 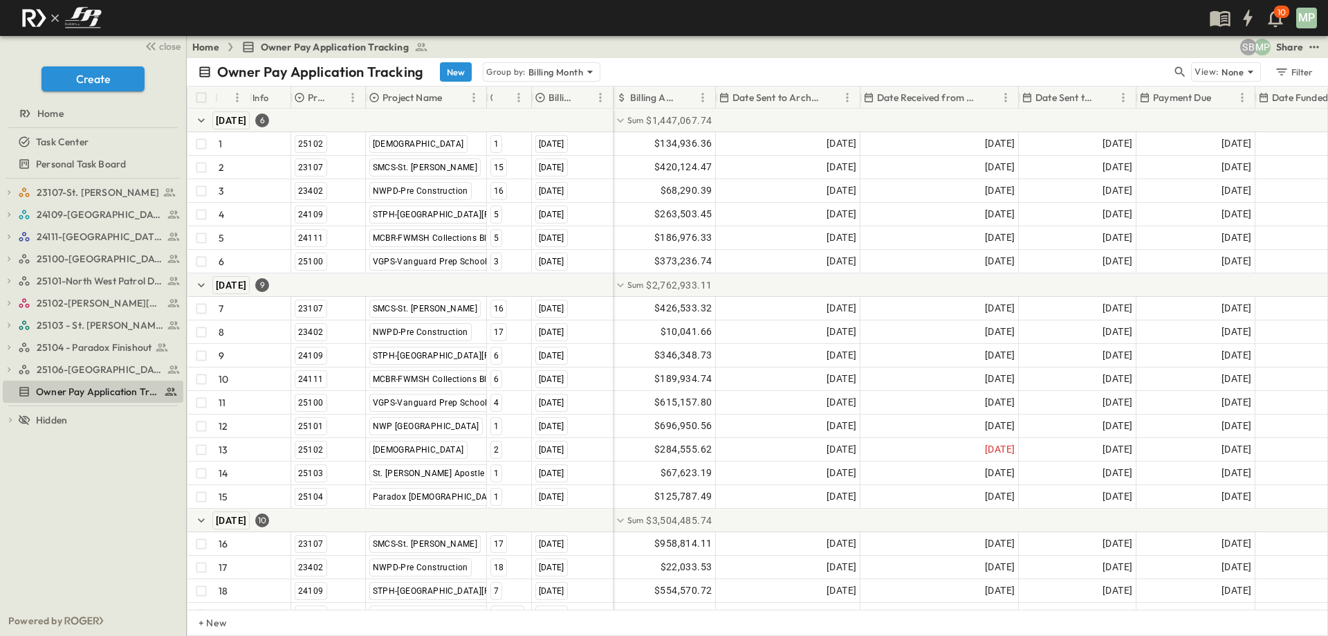 I want to click on div: Monica Pruteanu (mpruteanu@fpibuilders.com), so click(x=1263, y=47).